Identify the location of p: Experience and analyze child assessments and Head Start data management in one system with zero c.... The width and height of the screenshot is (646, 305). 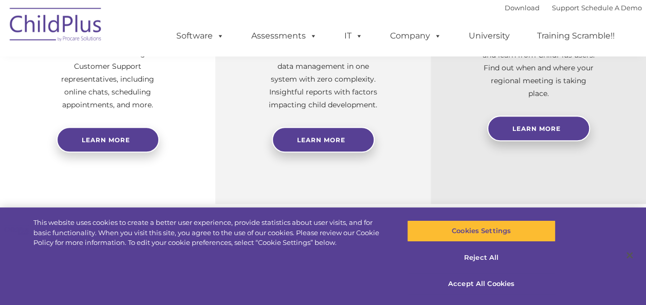
(323, 73).